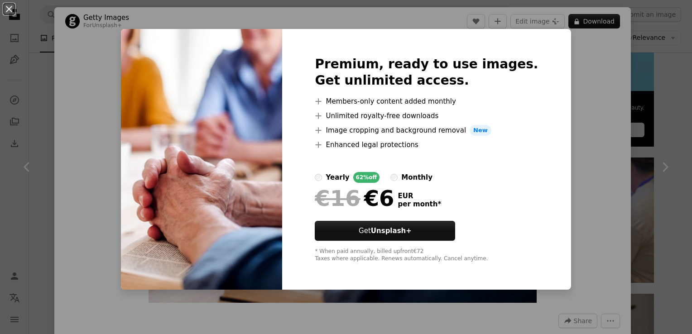 This screenshot has width=692, height=334. What do you see at coordinates (426, 130) in the screenshot?
I see `li: Image cropping and background removal` at bounding box center [426, 130].